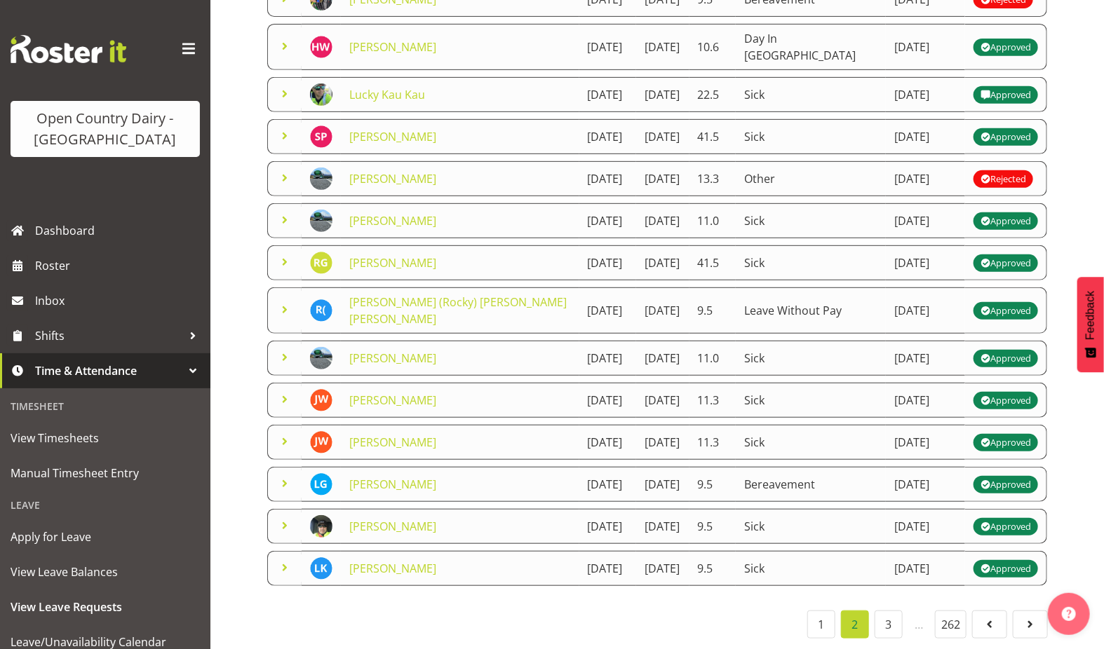  What do you see at coordinates (821, 625) in the screenshot?
I see `a: 1` at bounding box center [821, 625].